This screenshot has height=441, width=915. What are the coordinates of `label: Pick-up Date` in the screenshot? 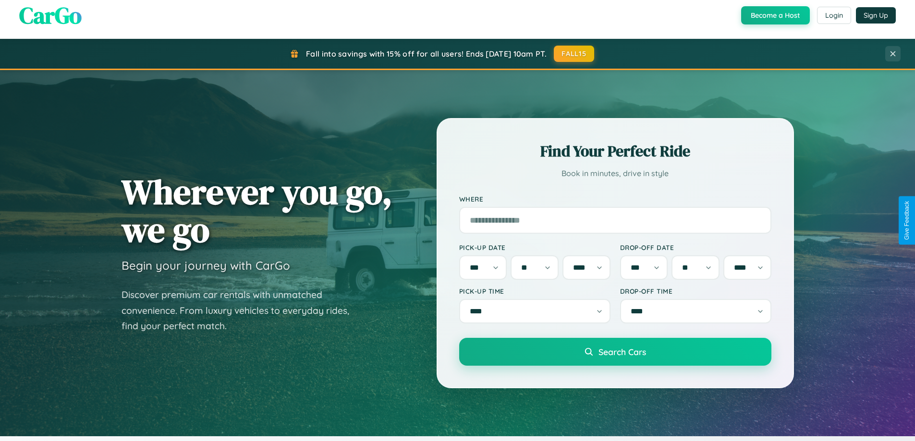 It's located at (535, 247).